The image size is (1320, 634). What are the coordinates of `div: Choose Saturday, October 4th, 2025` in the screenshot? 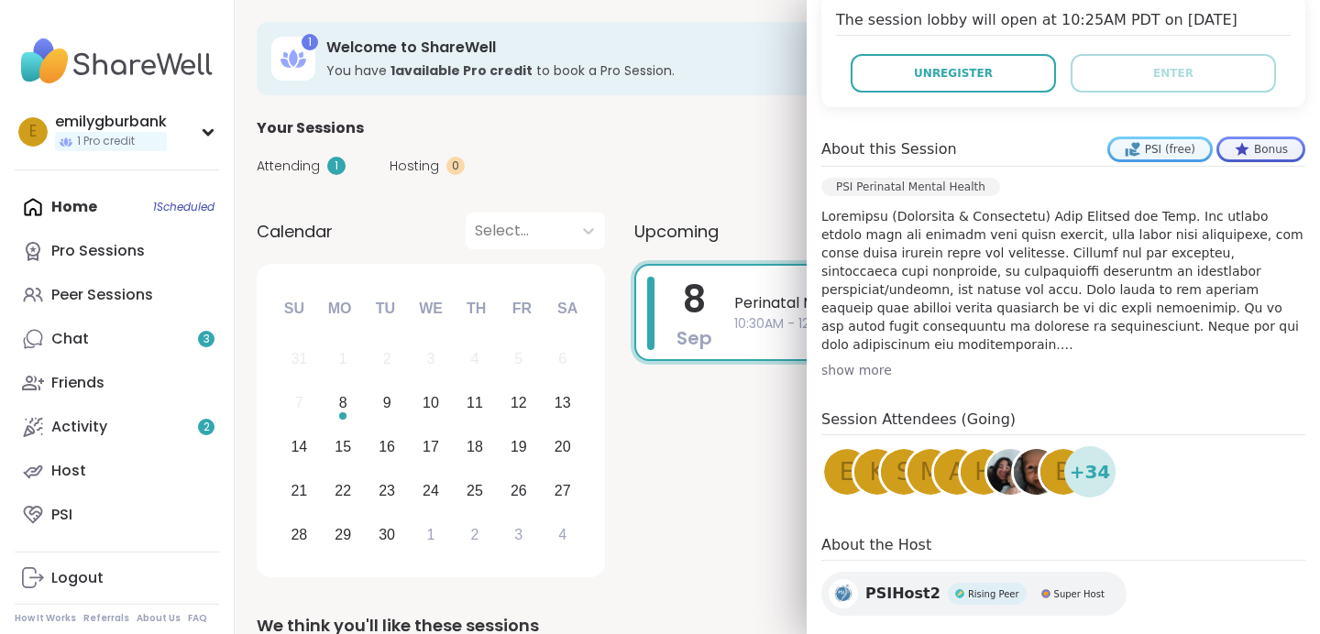 It's located at (562, 534).